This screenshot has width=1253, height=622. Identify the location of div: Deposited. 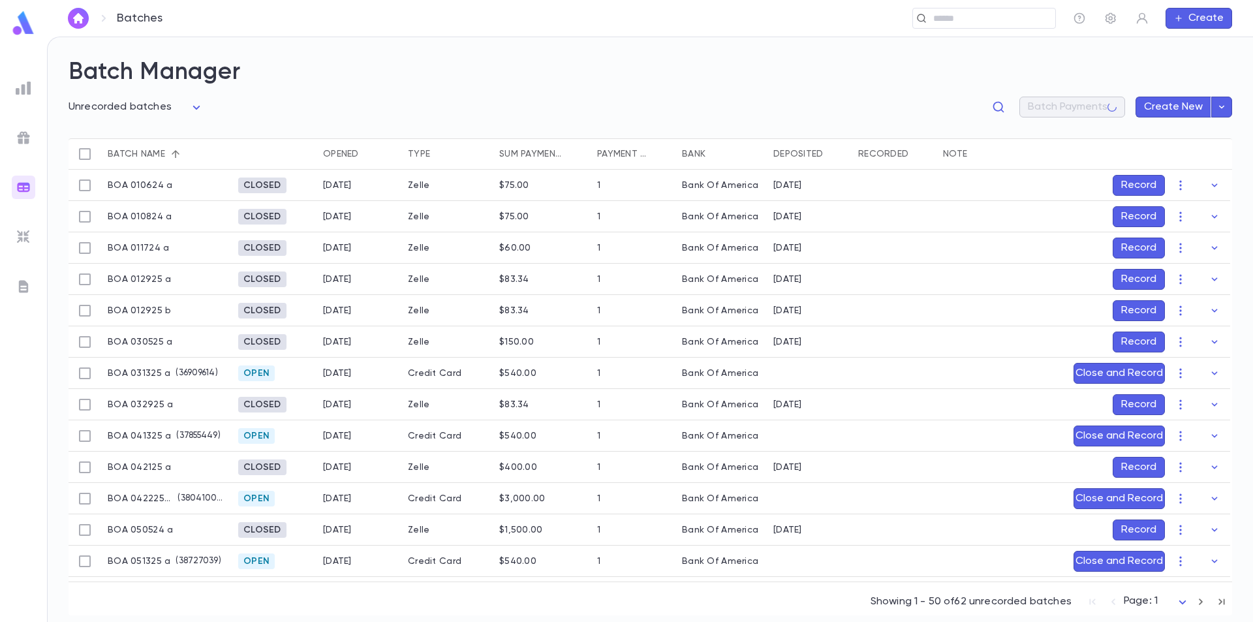
(798, 154).